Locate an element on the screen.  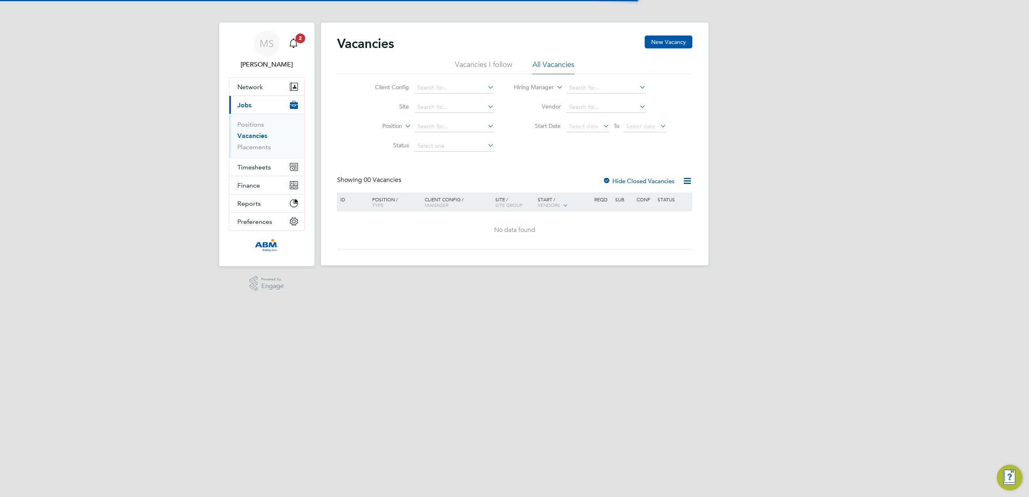
input: Select one is located at coordinates (454, 146).